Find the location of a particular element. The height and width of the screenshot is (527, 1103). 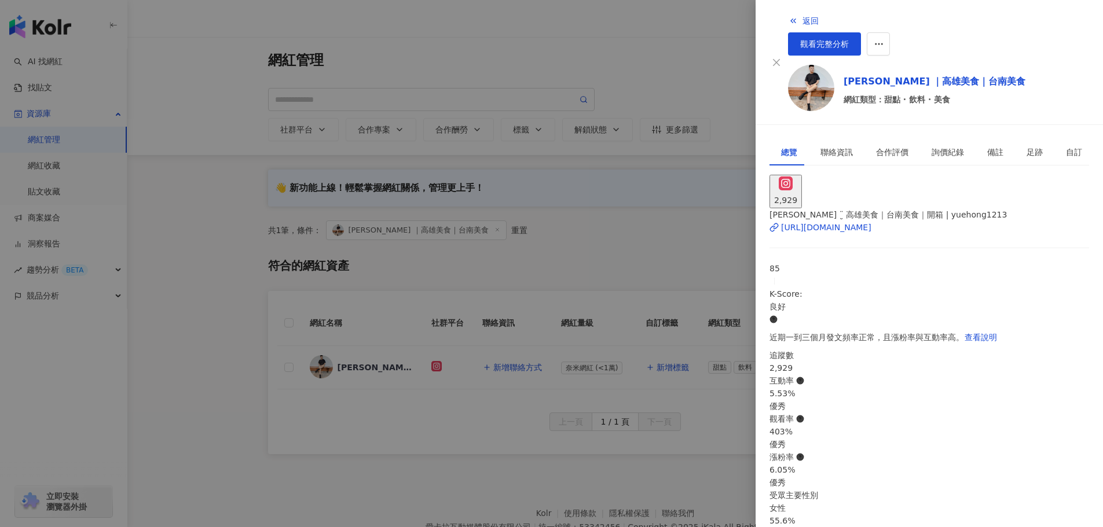

div: 良好 is located at coordinates (929, 307).